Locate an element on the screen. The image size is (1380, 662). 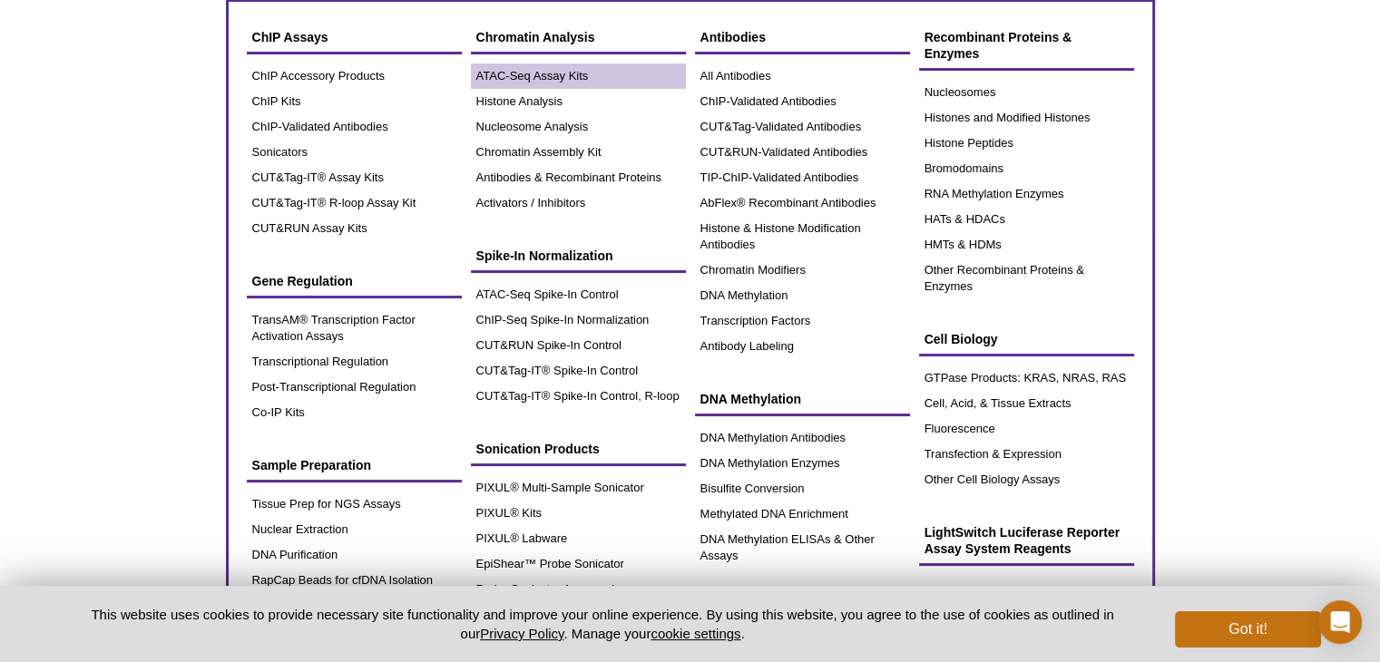
a: Bromodomains is located at coordinates (1026, 169).